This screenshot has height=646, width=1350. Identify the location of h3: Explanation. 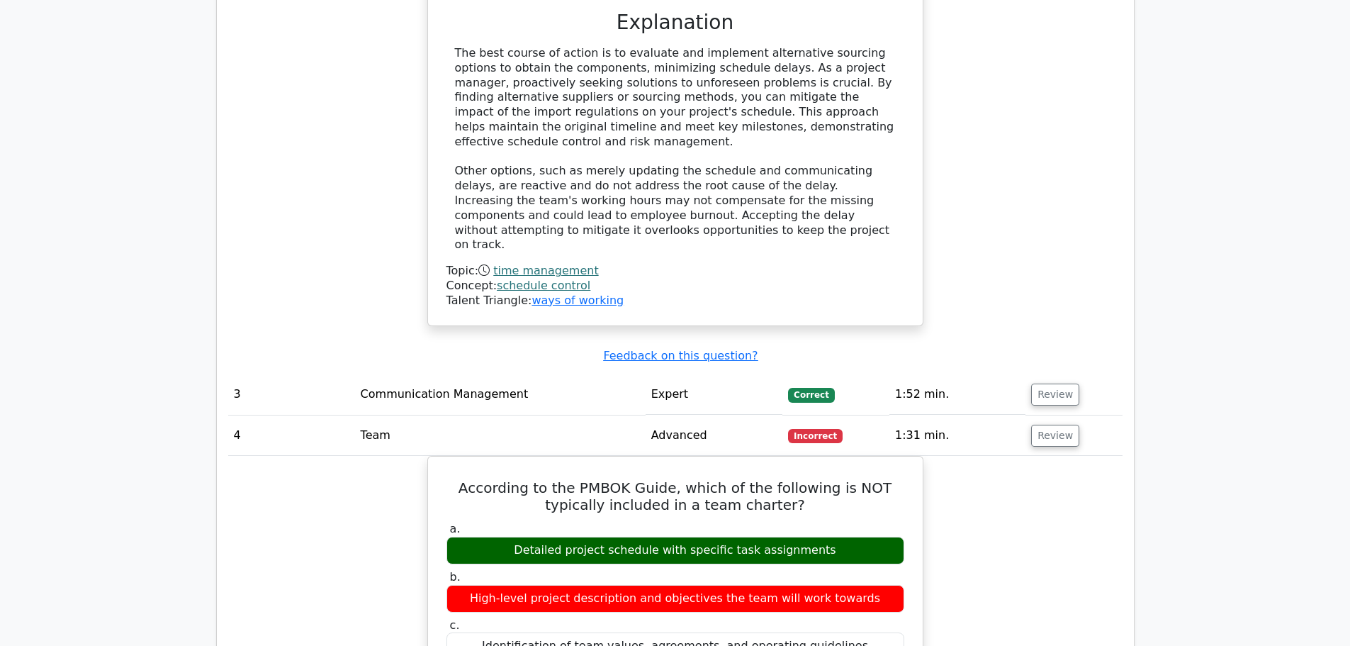
(676, 23).